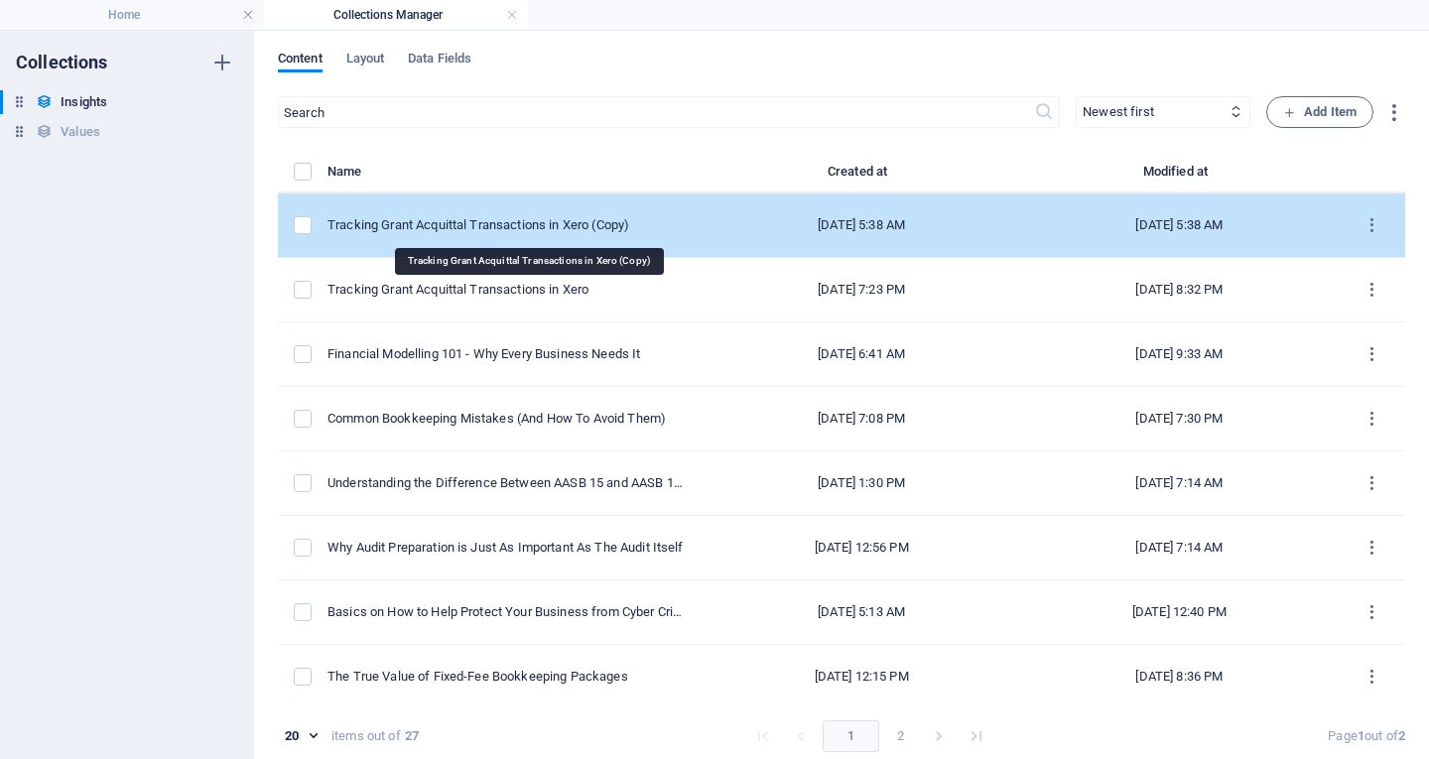 Image resolution: width=1429 pixels, height=759 pixels. Describe the element at coordinates (507, 483) in the screenshot. I see `div: Understanding the Difference Between AASB 15 and AASB 1058` at that location.